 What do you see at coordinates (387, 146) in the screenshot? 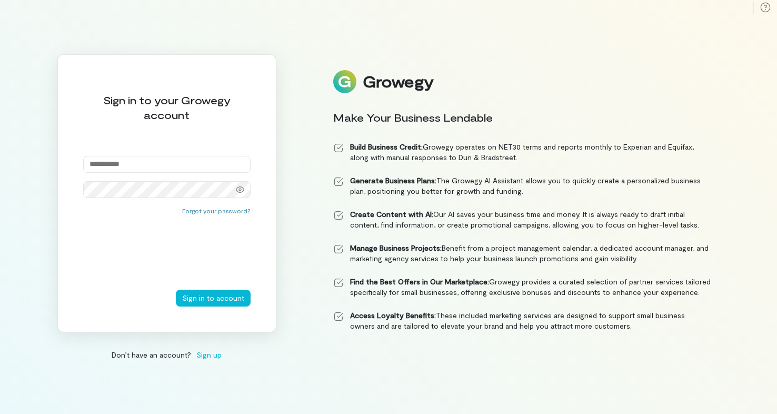
I see `strong: Build Business Credit:` at bounding box center [387, 146].